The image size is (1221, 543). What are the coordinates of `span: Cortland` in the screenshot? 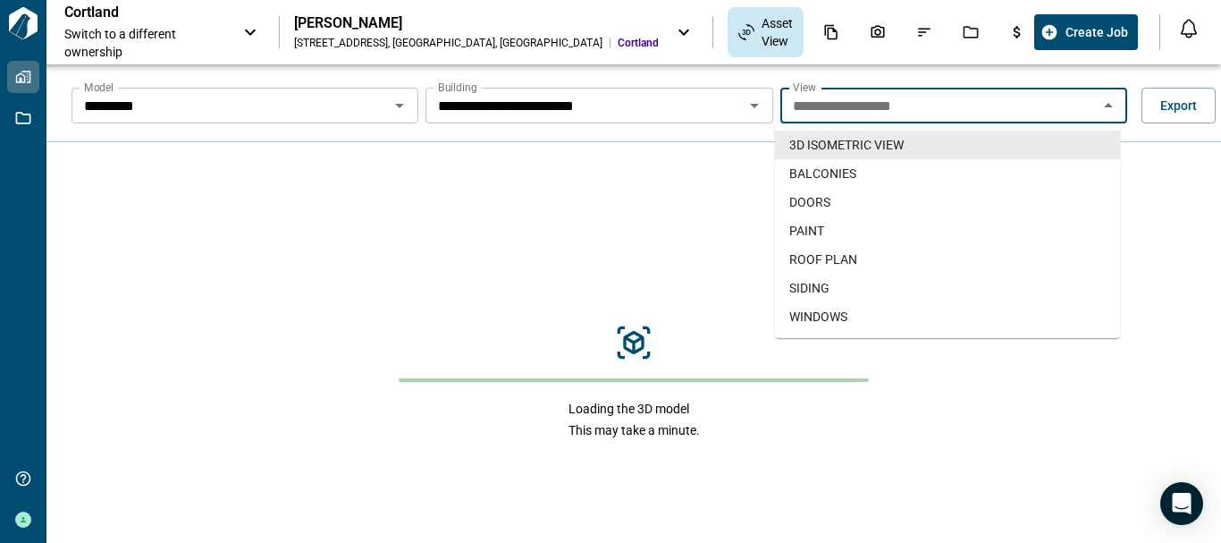 It's located at (638, 43).